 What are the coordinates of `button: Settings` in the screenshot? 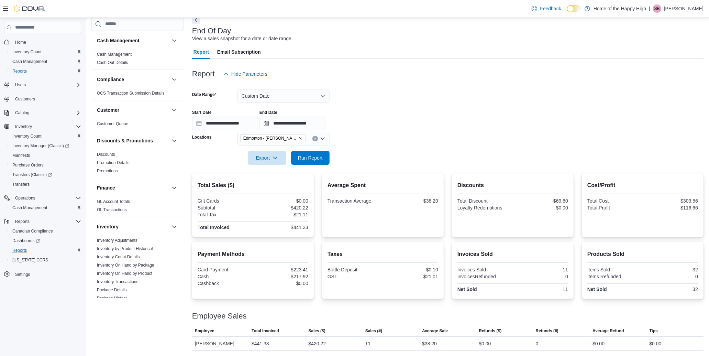 It's located at (43, 274).